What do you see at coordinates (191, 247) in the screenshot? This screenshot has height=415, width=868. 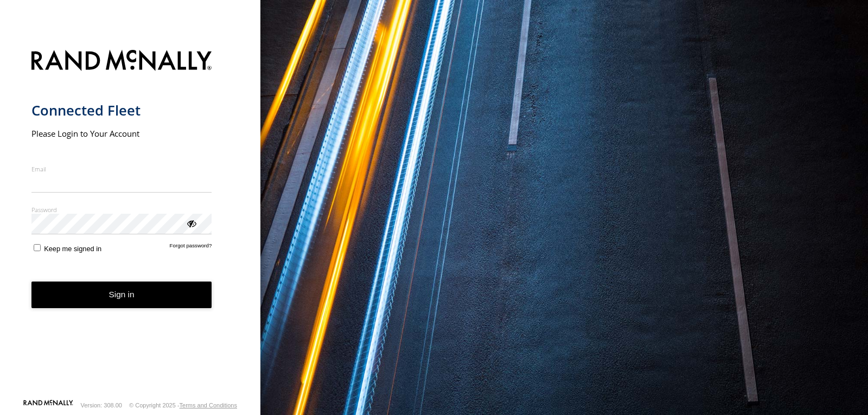 I see `a: Forgot password?` at bounding box center [191, 247].